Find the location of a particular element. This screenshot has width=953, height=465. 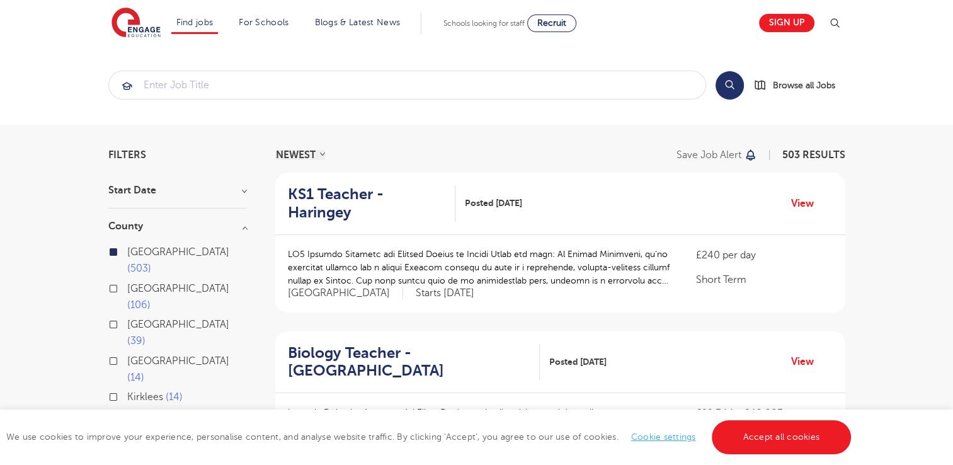

a: For Schools is located at coordinates (263, 22).